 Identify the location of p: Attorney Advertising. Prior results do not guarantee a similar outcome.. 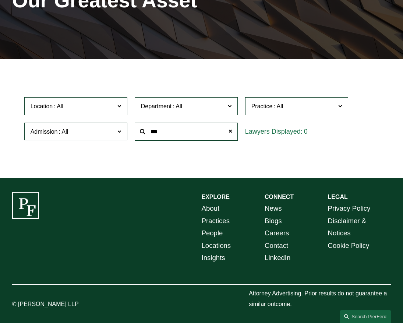
(320, 299).